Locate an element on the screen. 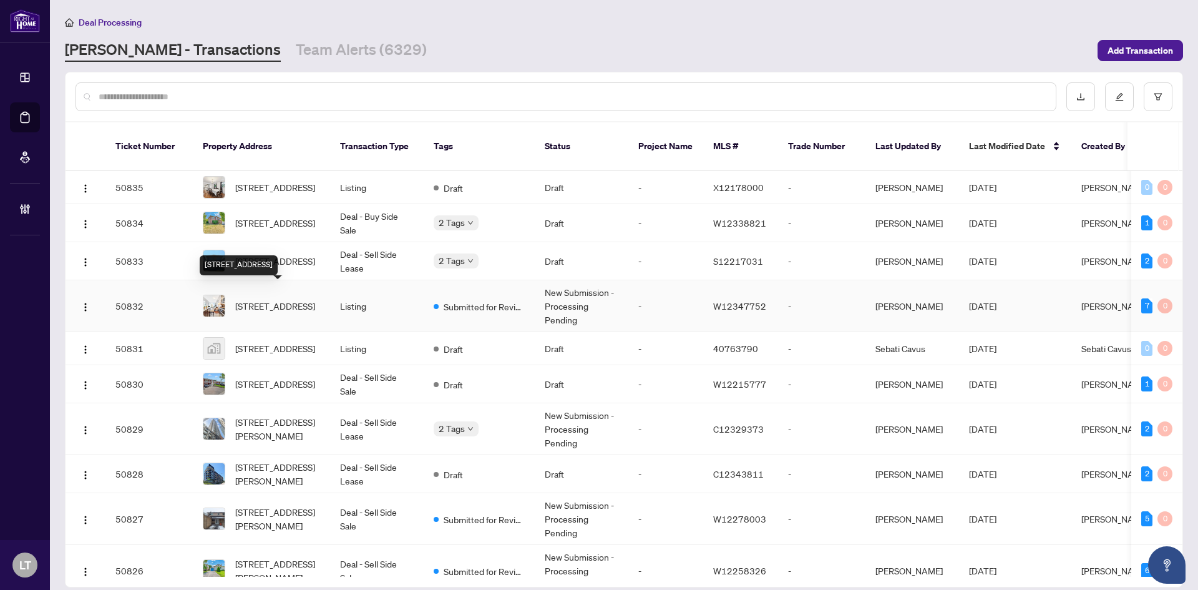 The height and width of the screenshot is (590, 1198). span: edit is located at coordinates (1120, 97).